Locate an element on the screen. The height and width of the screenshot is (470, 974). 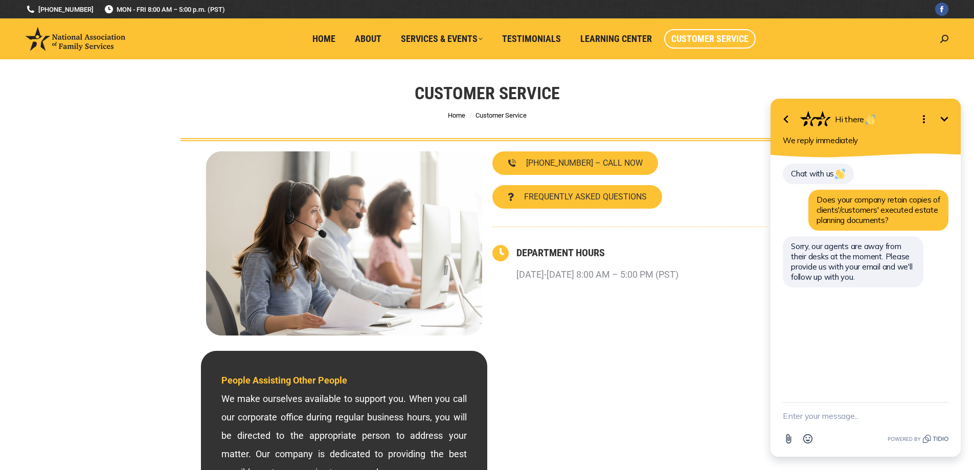
button: Open Emoji picker is located at coordinates (51, 351).